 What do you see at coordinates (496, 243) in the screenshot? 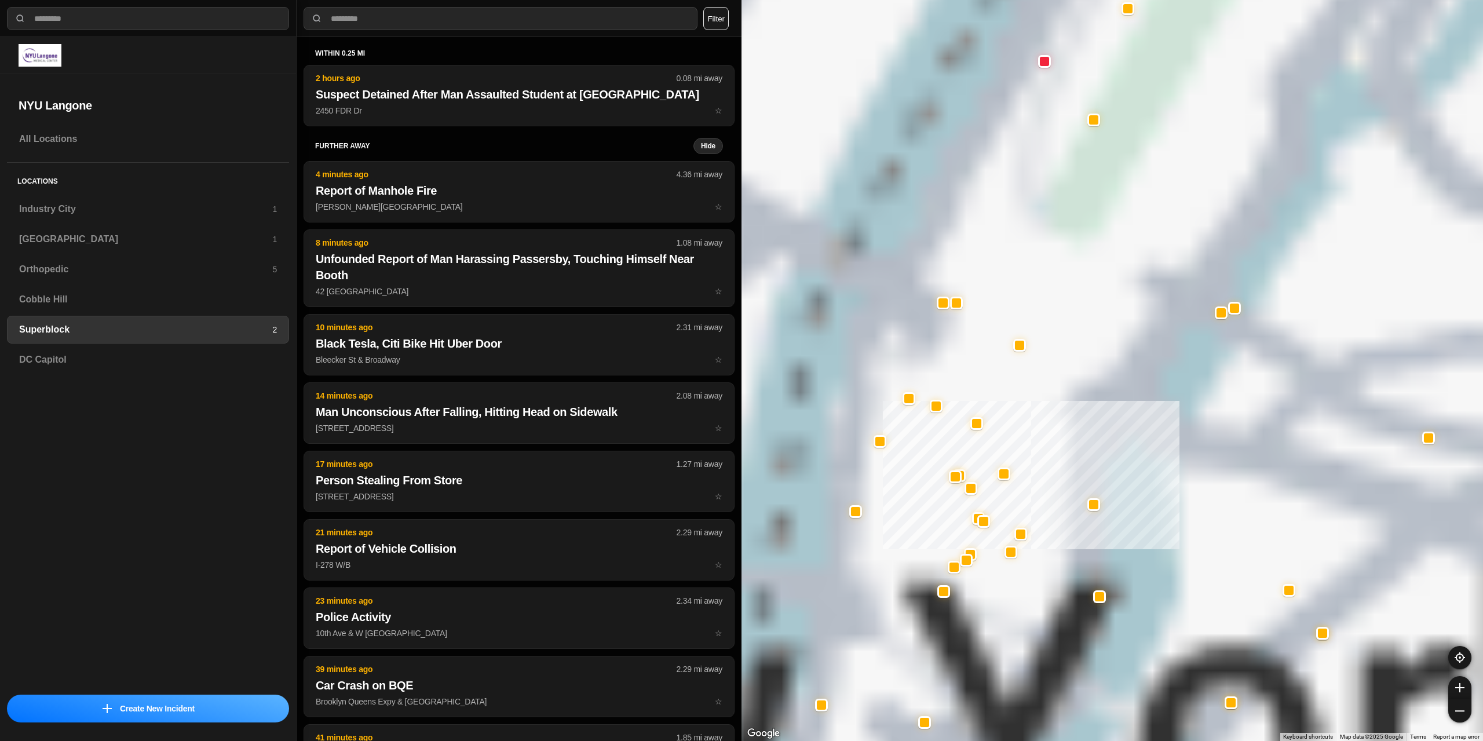
I see `p: 8 minutes ago` at bounding box center [496, 243].